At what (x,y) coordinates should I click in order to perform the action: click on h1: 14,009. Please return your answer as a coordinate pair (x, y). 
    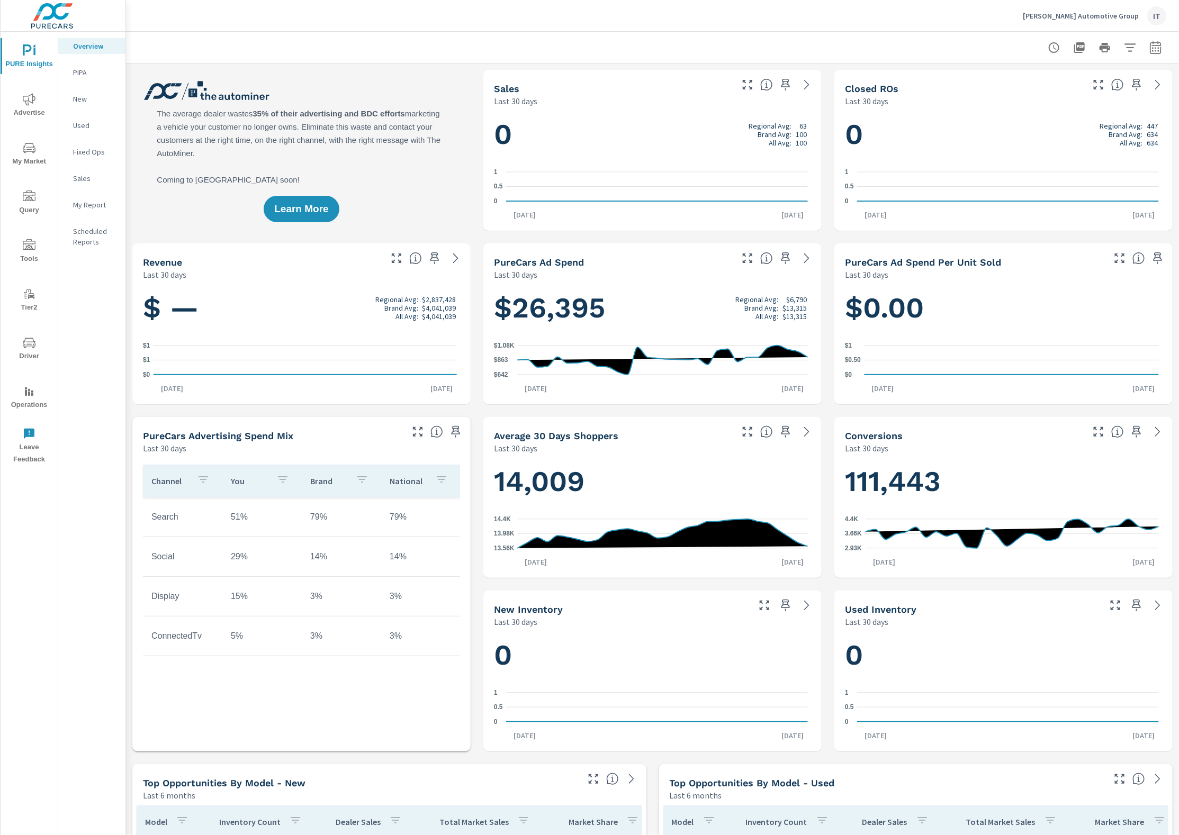
    Looking at the image, I should click on (652, 482).